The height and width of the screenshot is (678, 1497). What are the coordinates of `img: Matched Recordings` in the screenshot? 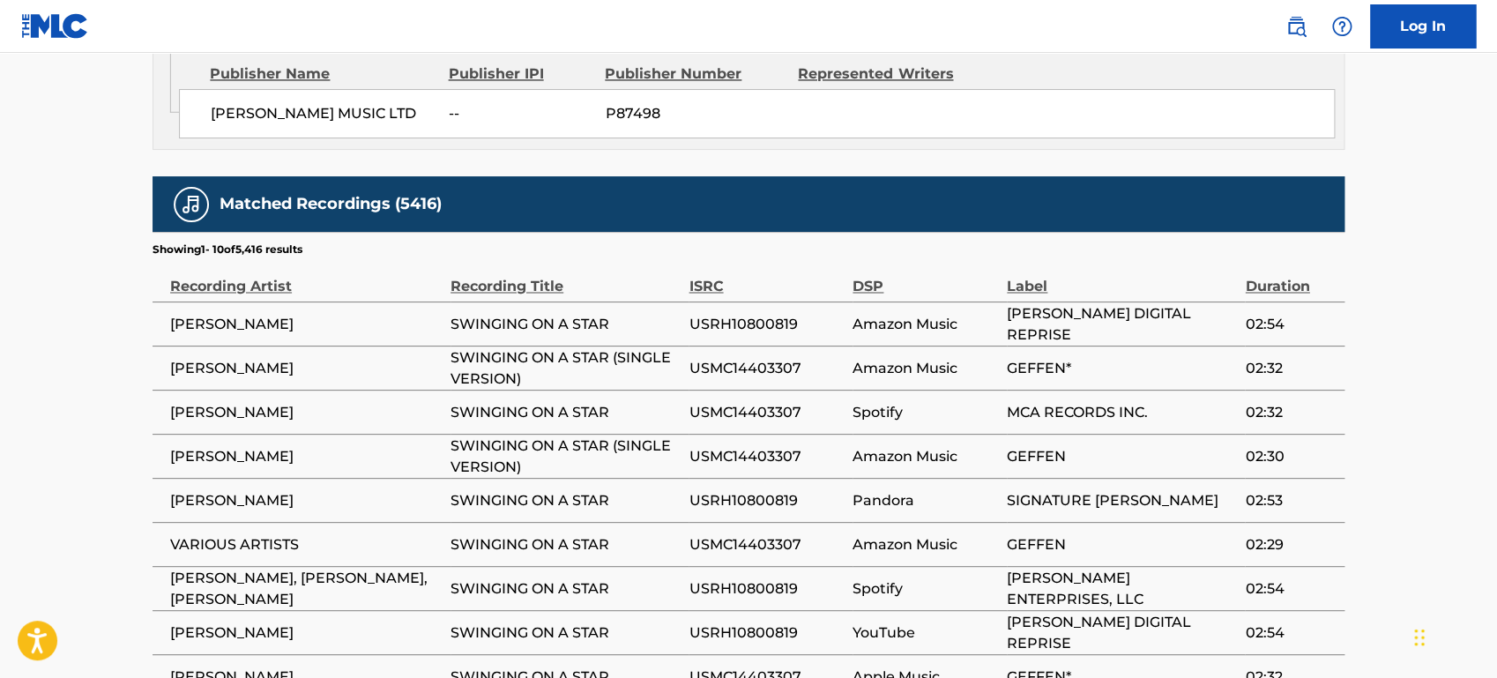 It's located at (191, 205).